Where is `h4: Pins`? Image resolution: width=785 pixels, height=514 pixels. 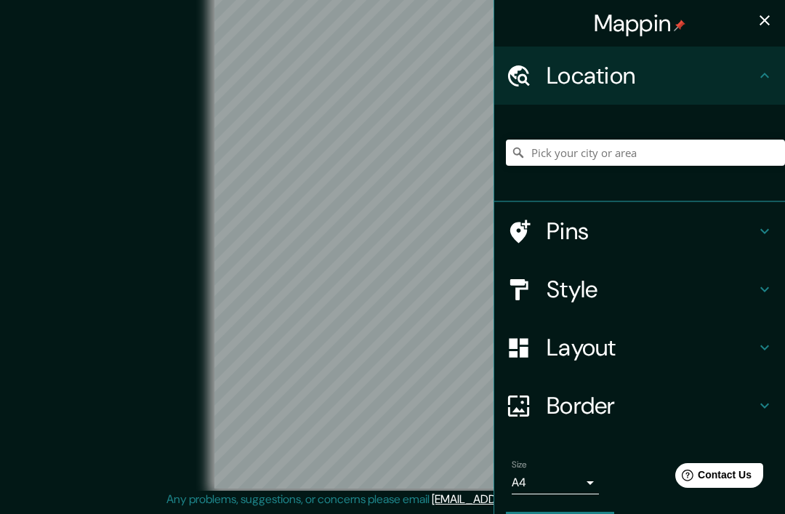 h4: Pins is located at coordinates (651, 231).